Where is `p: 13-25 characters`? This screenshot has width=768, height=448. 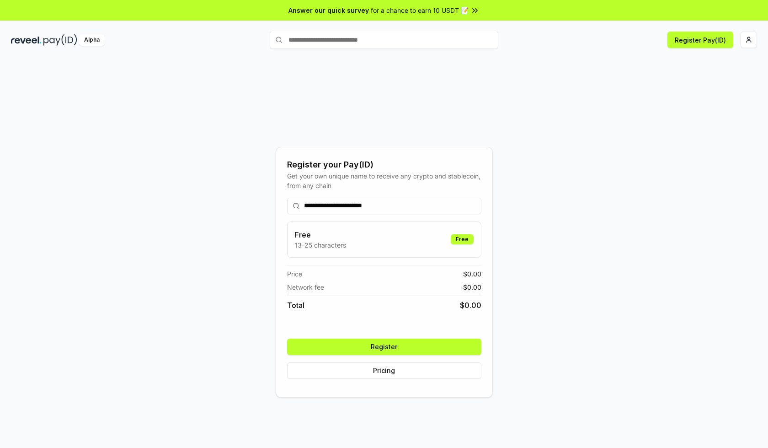 p: 13-25 characters is located at coordinates (321, 245).